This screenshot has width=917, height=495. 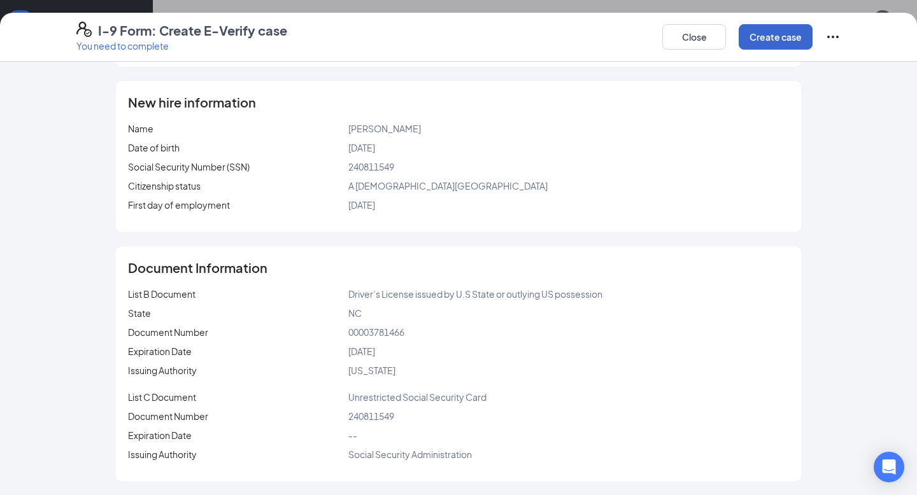 I want to click on button: Create case, so click(x=776, y=37).